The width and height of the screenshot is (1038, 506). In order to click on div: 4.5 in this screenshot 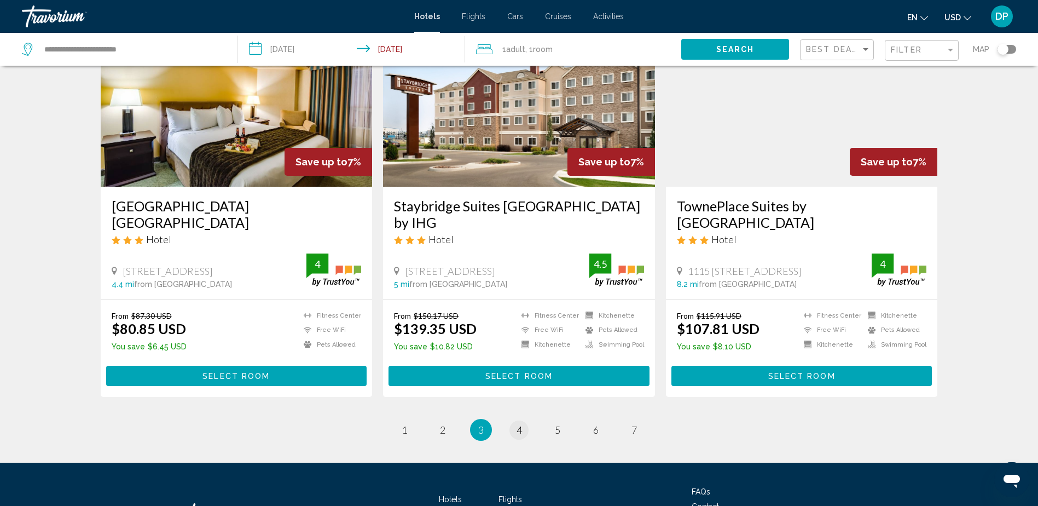, I will do `click(600, 264)`.